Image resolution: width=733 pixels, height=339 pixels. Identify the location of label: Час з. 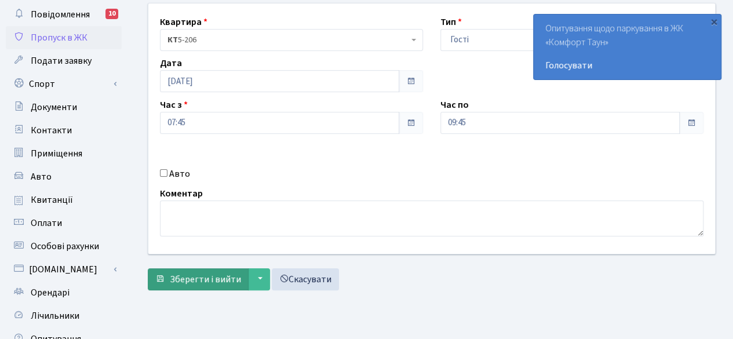
(174, 105).